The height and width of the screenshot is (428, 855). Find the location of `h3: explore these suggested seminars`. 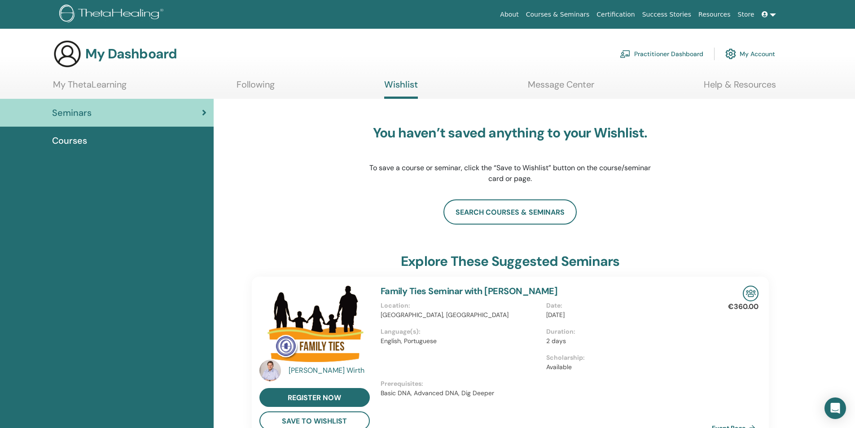

h3: explore these suggested seminars is located at coordinates (510, 261).